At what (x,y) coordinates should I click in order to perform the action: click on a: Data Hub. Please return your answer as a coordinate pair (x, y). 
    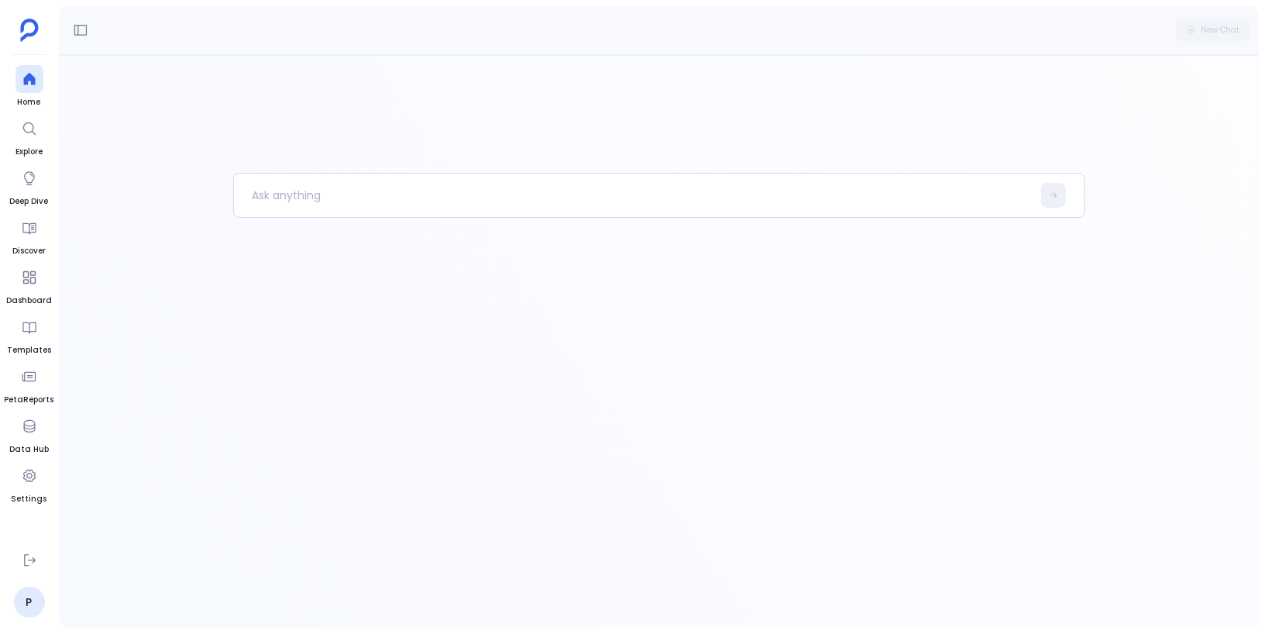
    Looking at the image, I should click on (29, 434).